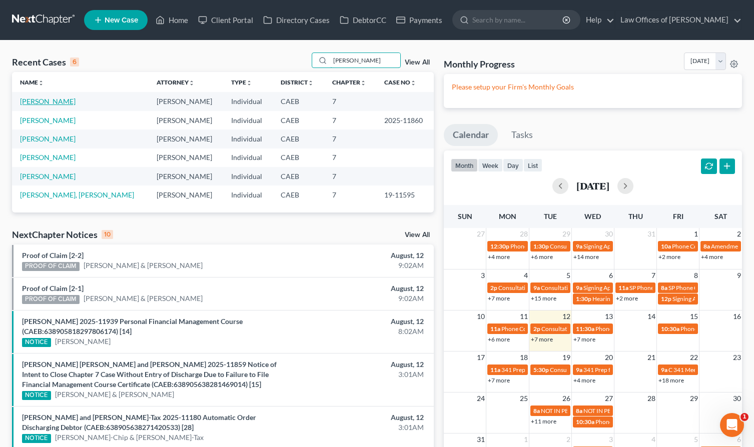  I want to click on span: Wed, so click(592, 216).